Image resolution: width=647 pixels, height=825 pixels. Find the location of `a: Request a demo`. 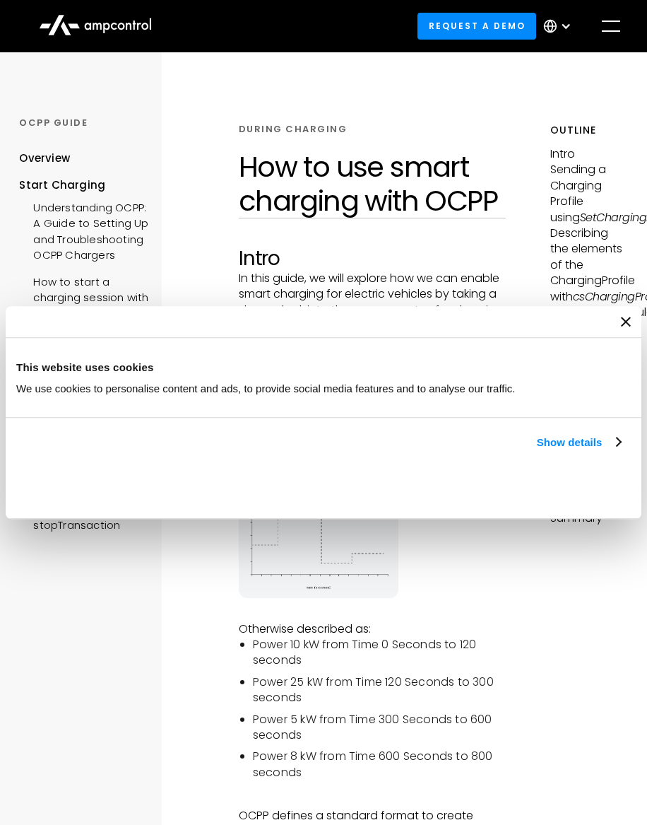

a: Request a demo is located at coordinates (477, 25).